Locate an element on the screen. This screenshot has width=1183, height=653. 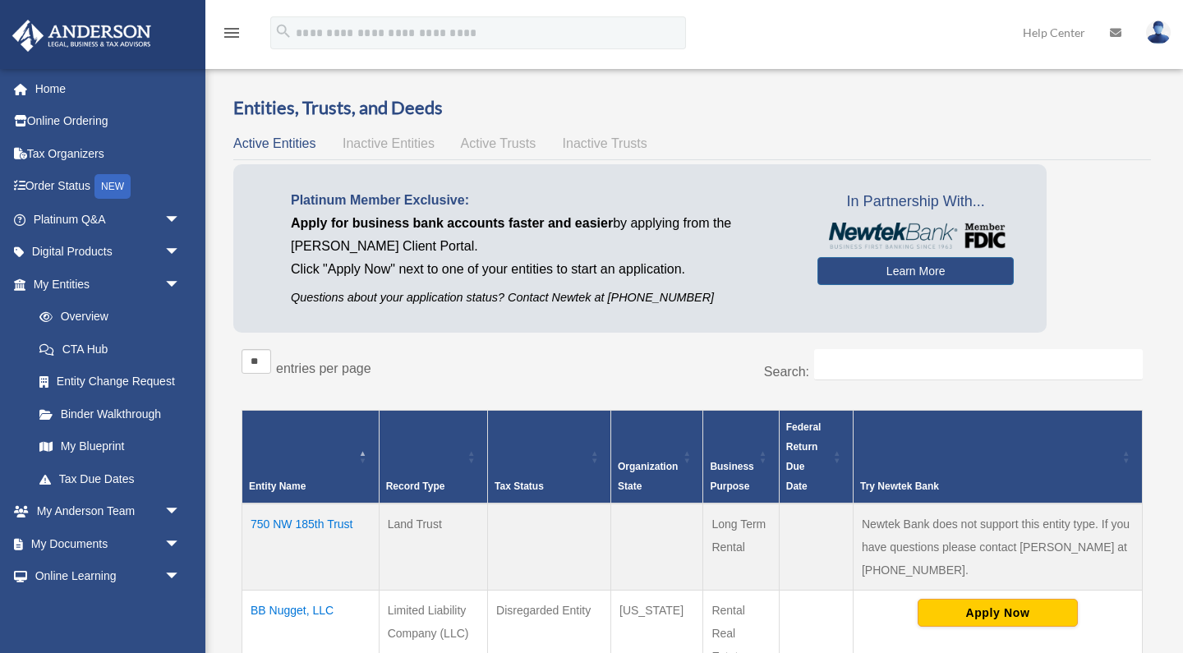
td: Land Trust is located at coordinates (433, 547).